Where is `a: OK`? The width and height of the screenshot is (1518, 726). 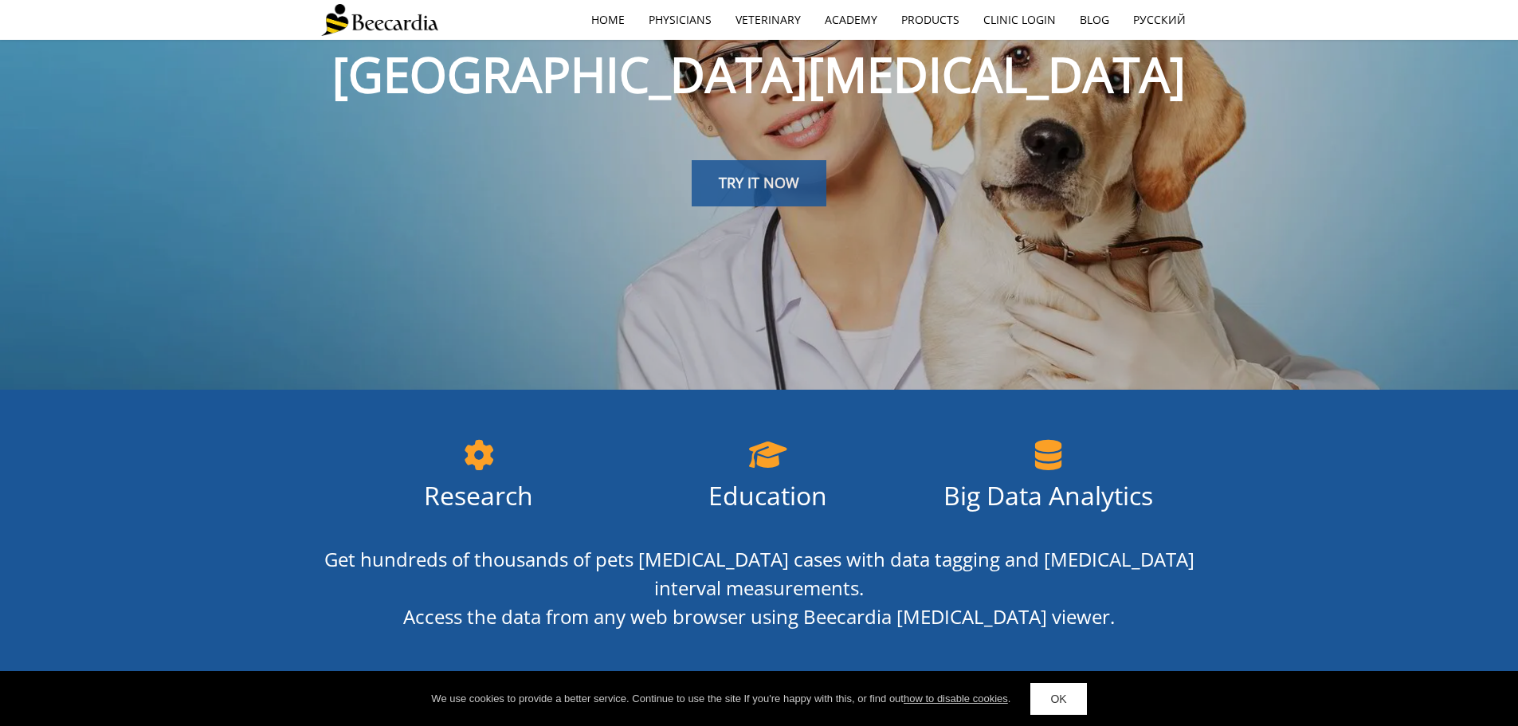 a: OK is located at coordinates (1058, 699).